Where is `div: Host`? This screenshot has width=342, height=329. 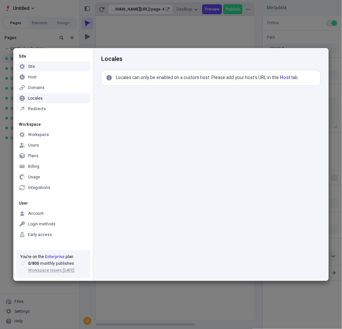 div: Host is located at coordinates (32, 77).